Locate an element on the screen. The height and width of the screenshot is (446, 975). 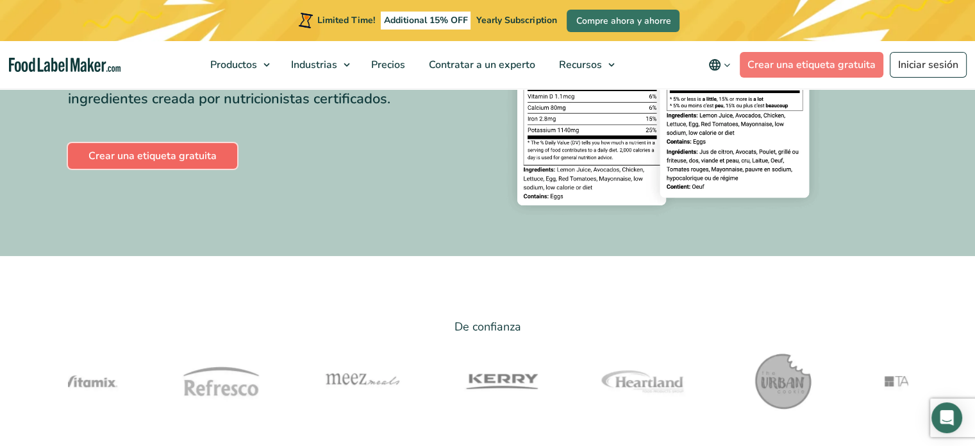
a: Industrias is located at coordinates (318, 65).